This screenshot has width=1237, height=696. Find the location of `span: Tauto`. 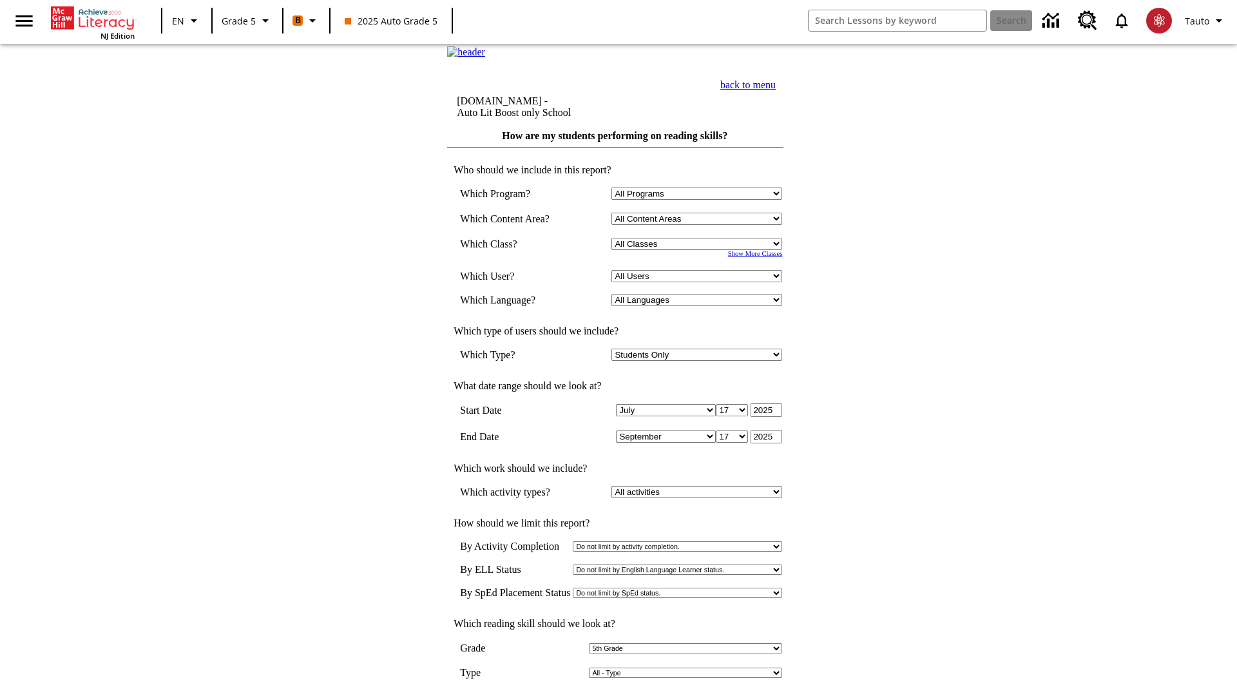

span: Tauto is located at coordinates (1197, 21).